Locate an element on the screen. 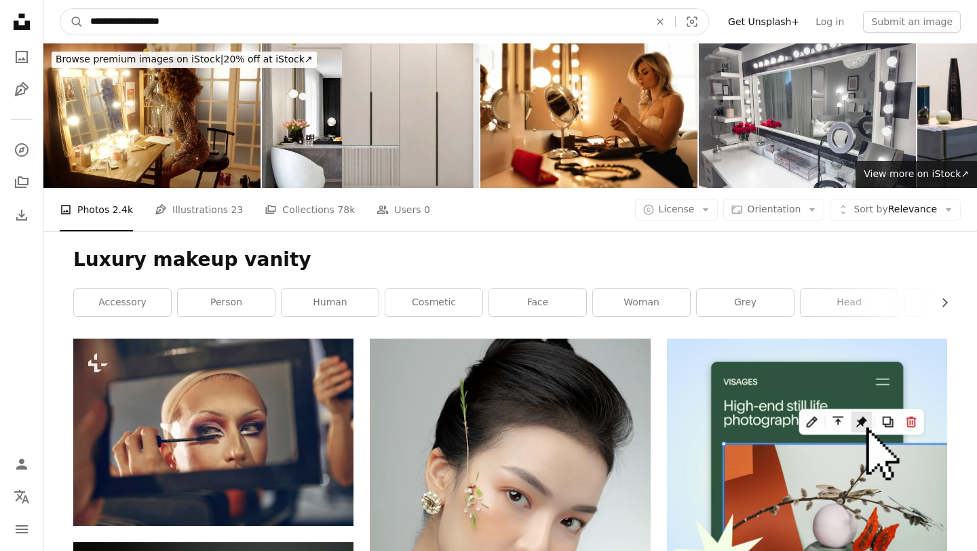 Image resolution: width=977 pixels, height=551 pixels. a: Illustrations 23 is located at coordinates (199, 210).